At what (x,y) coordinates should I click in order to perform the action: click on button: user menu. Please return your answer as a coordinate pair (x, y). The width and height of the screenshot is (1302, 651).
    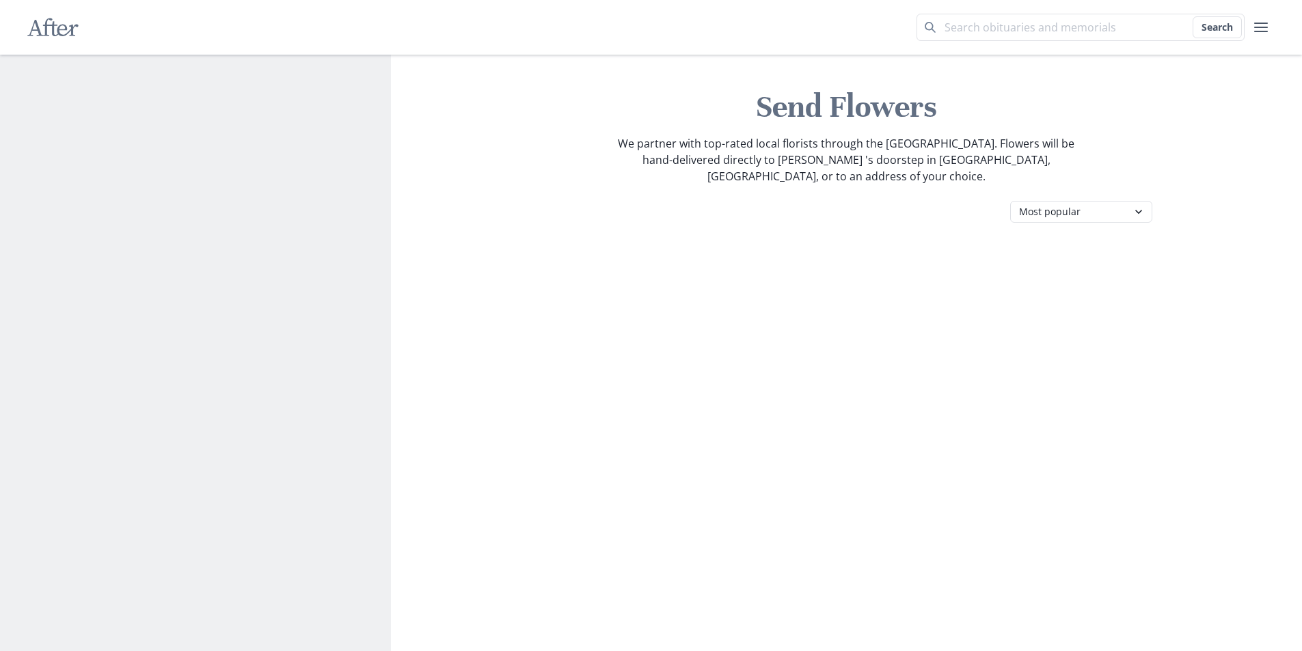
    Looking at the image, I should click on (1261, 27).